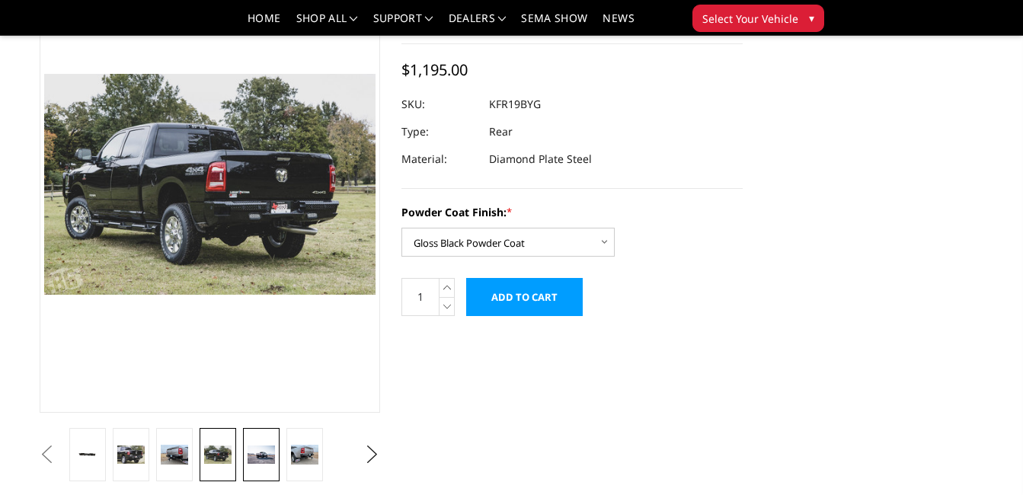  Describe the element at coordinates (440, 132) in the screenshot. I see `dt: Type:` at that location.